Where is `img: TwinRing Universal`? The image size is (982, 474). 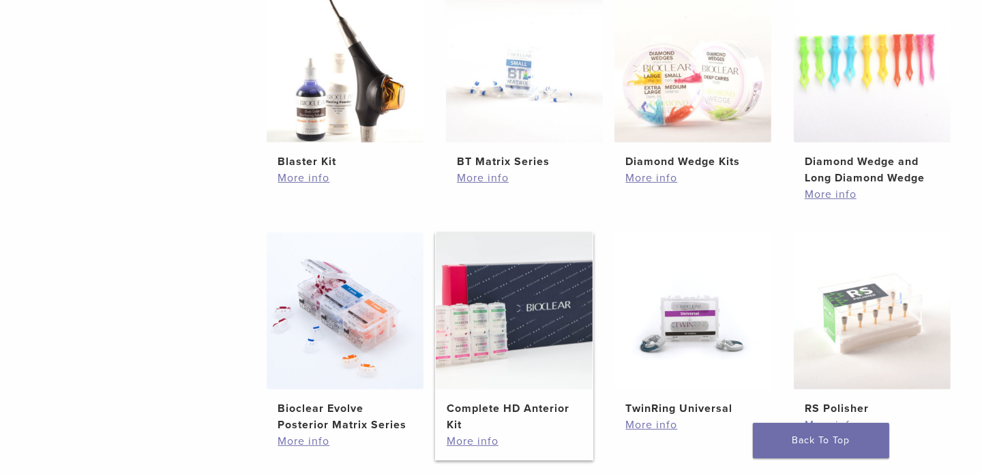 img: TwinRing Universal is located at coordinates (693, 311).